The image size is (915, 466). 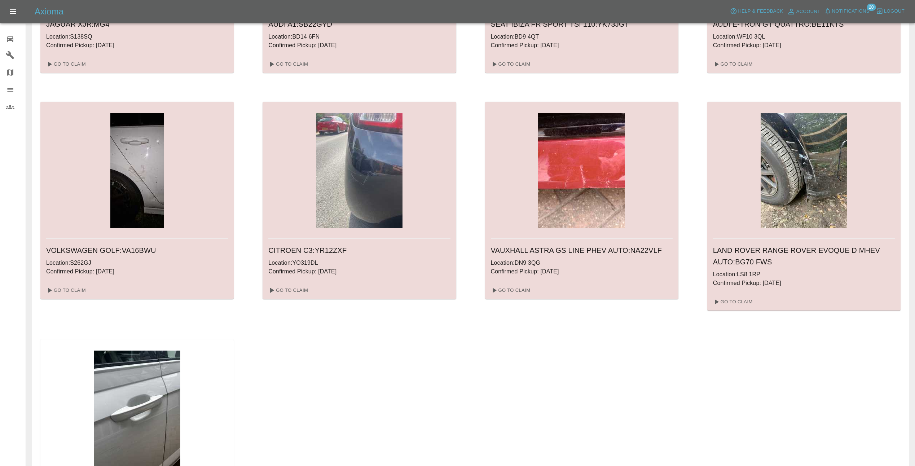 I want to click on button: Open drawer, so click(x=13, y=12).